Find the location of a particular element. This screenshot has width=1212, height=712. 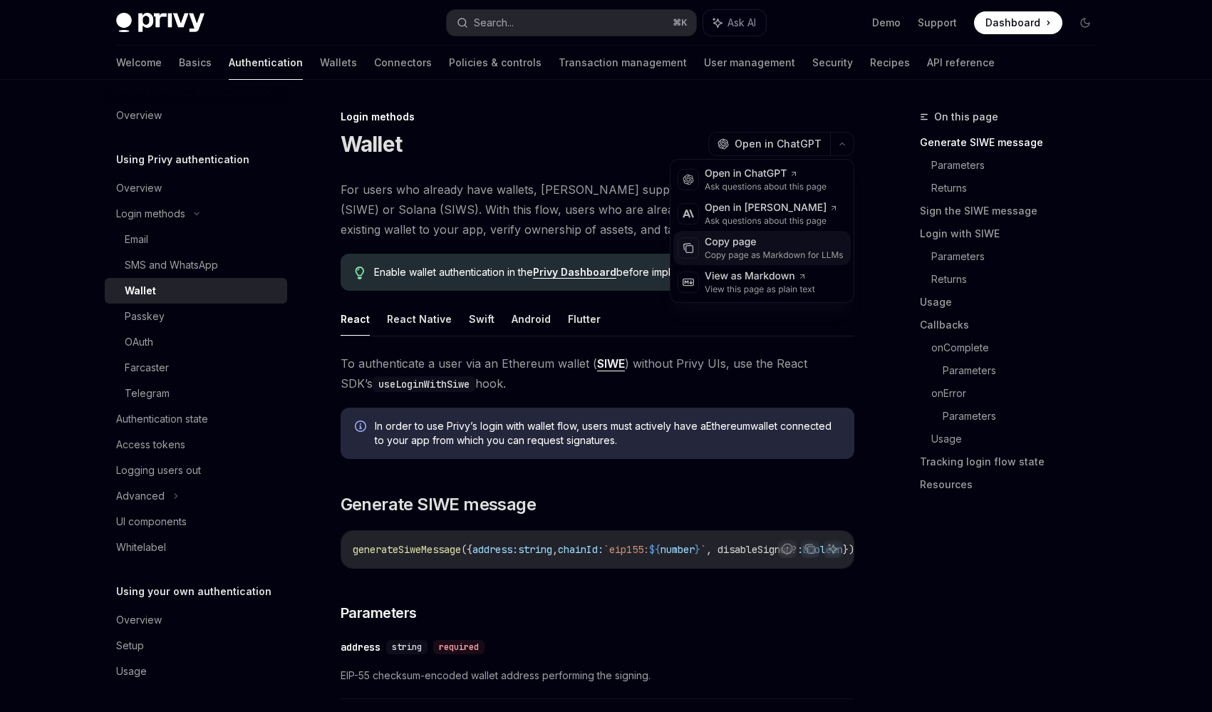

a: Connectors is located at coordinates (403, 63).